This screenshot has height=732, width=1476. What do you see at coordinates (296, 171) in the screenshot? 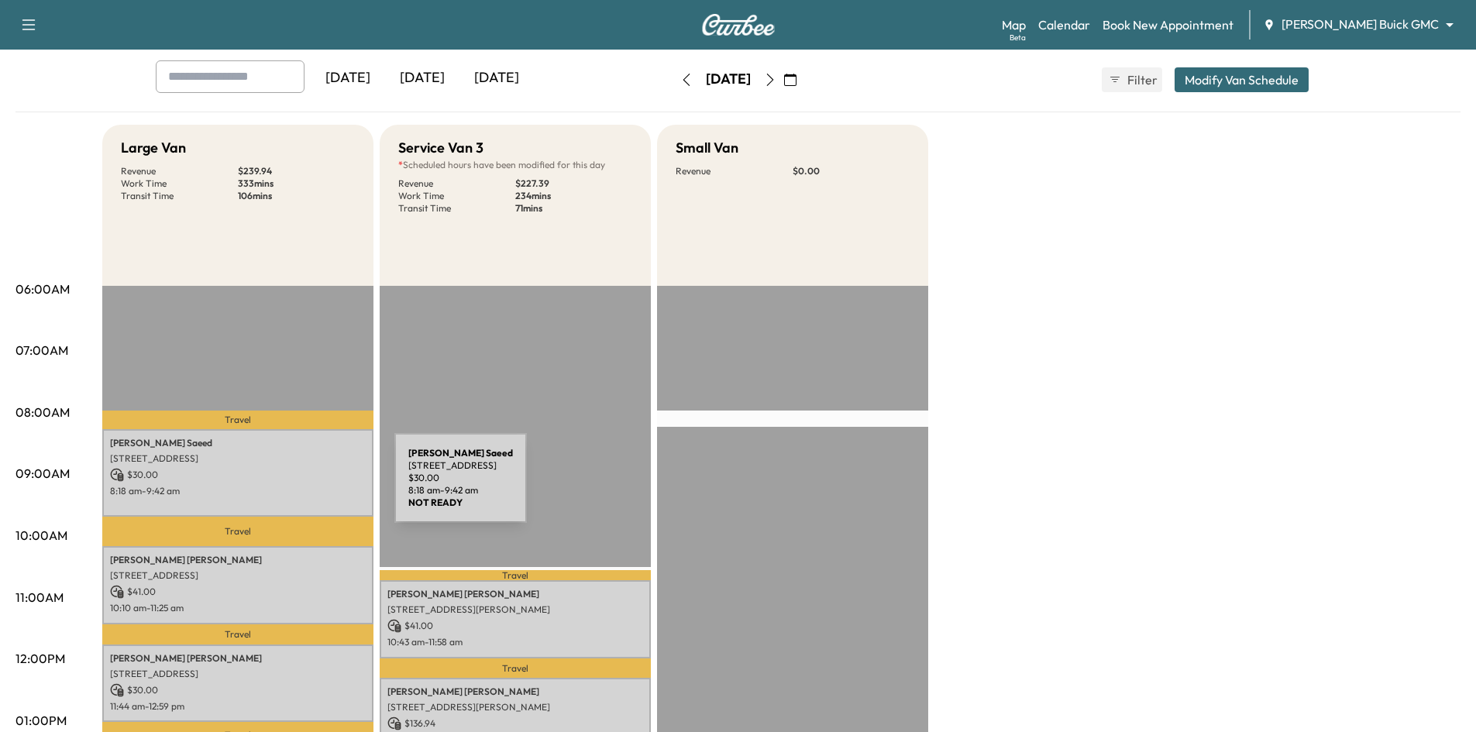
I see `p: $ 239.94` at bounding box center [296, 171].